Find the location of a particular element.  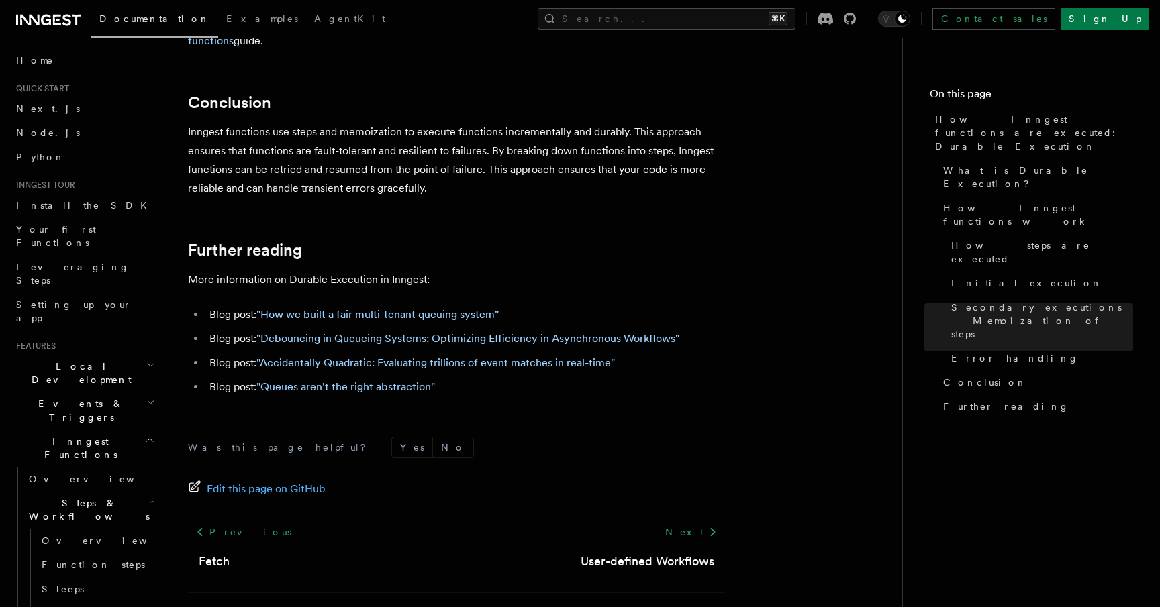

span: Features is located at coordinates (33, 346).